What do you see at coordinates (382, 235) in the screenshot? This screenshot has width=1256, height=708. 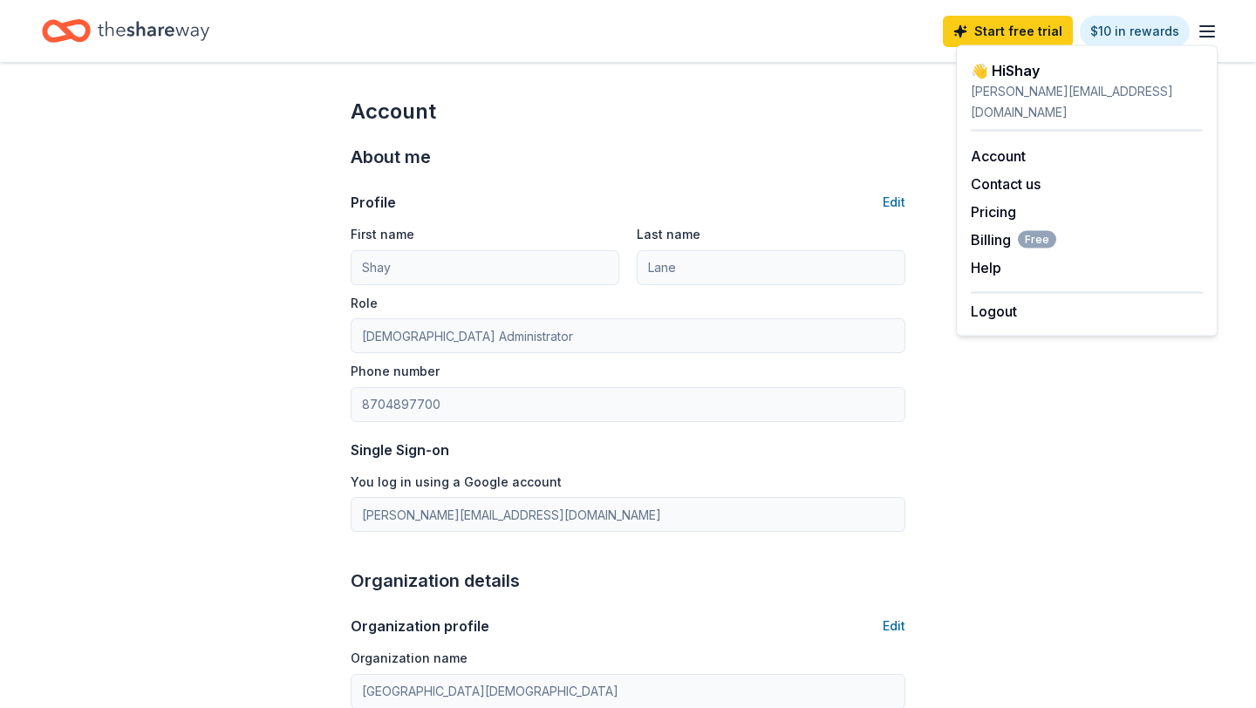 I see `label: First name` at bounding box center [382, 235].